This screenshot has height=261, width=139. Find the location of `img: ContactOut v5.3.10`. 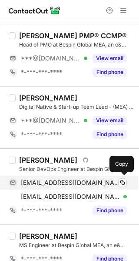

img: ContactOut v5.3.10 is located at coordinates (35, 10).